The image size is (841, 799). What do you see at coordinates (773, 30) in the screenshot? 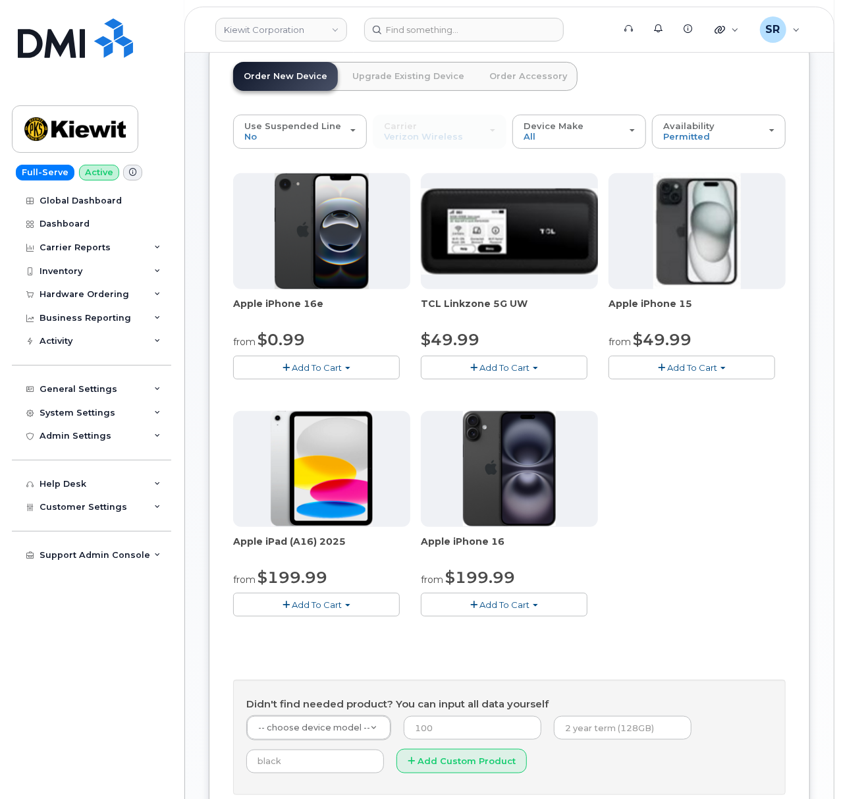
I see `span: SR` at bounding box center [773, 30].